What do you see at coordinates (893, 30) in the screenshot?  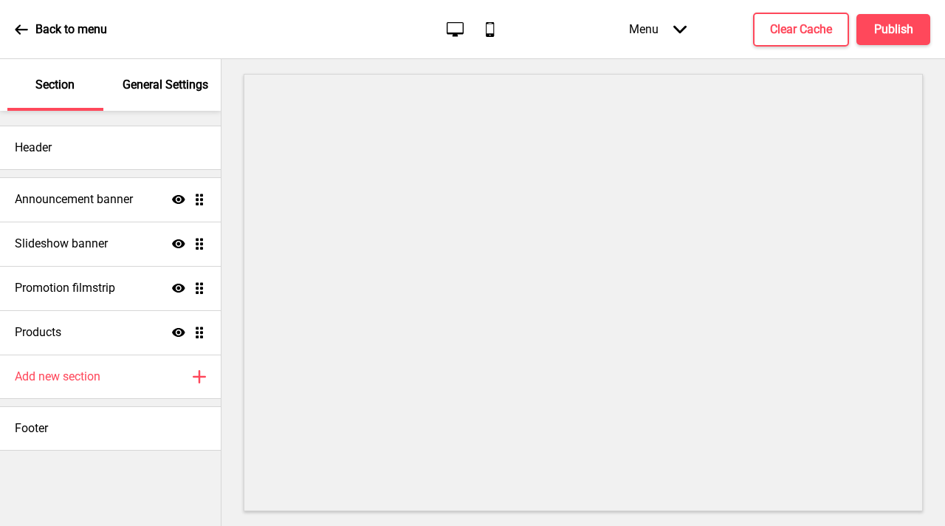 I see `h4: Publish` at bounding box center [893, 30].